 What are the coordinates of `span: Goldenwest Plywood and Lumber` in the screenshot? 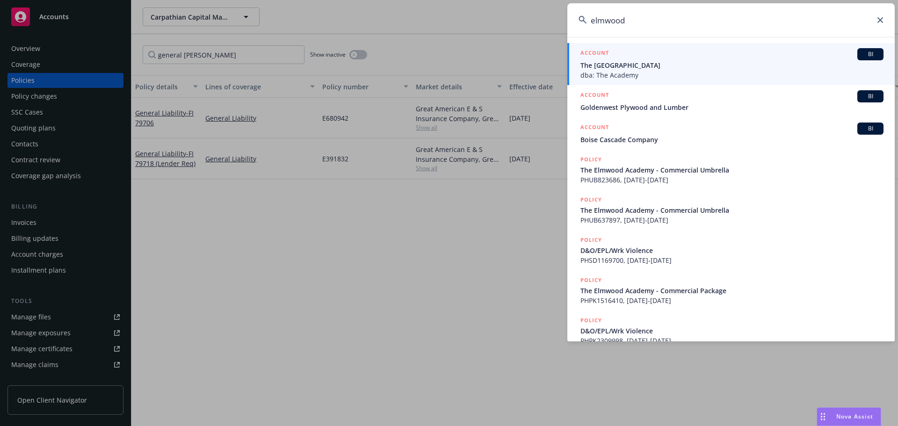 It's located at (732, 107).